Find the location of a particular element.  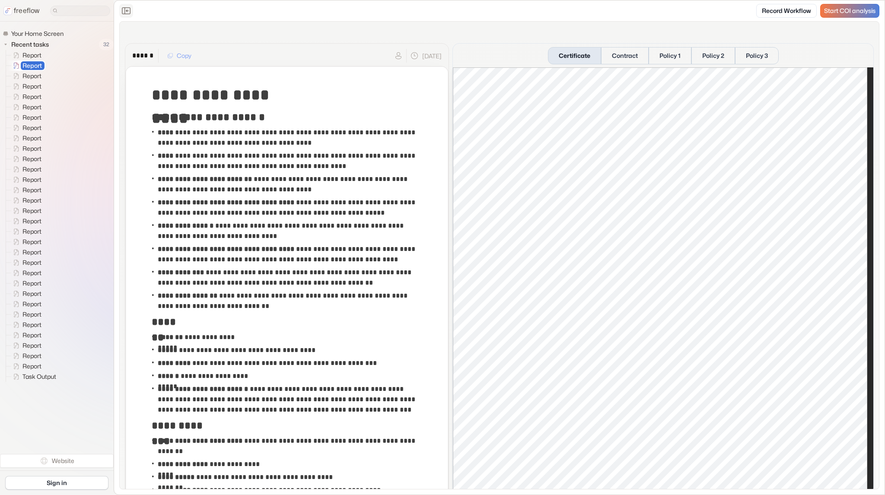

button: Policy 1 is located at coordinates (670, 56).